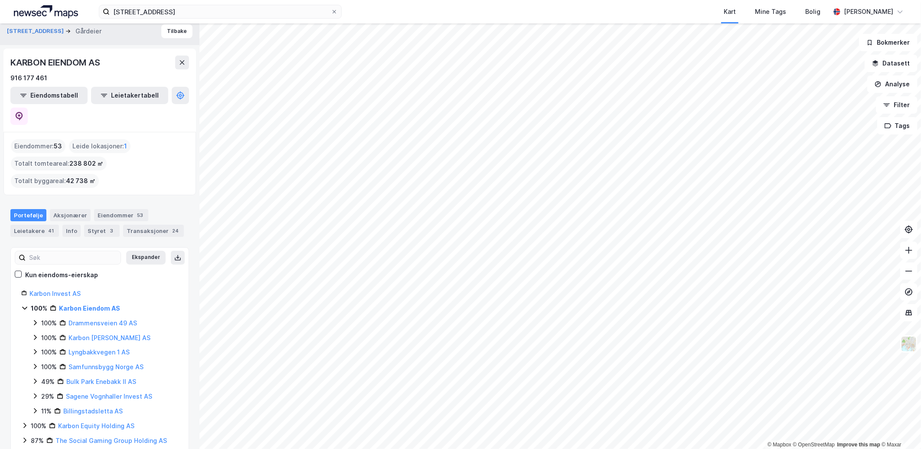 This screenshot has width=921, height=449. What do you see at coordinates (28, 215) in the screenshot?
I see `div: Portefølje` at bounding box center [28, 215].